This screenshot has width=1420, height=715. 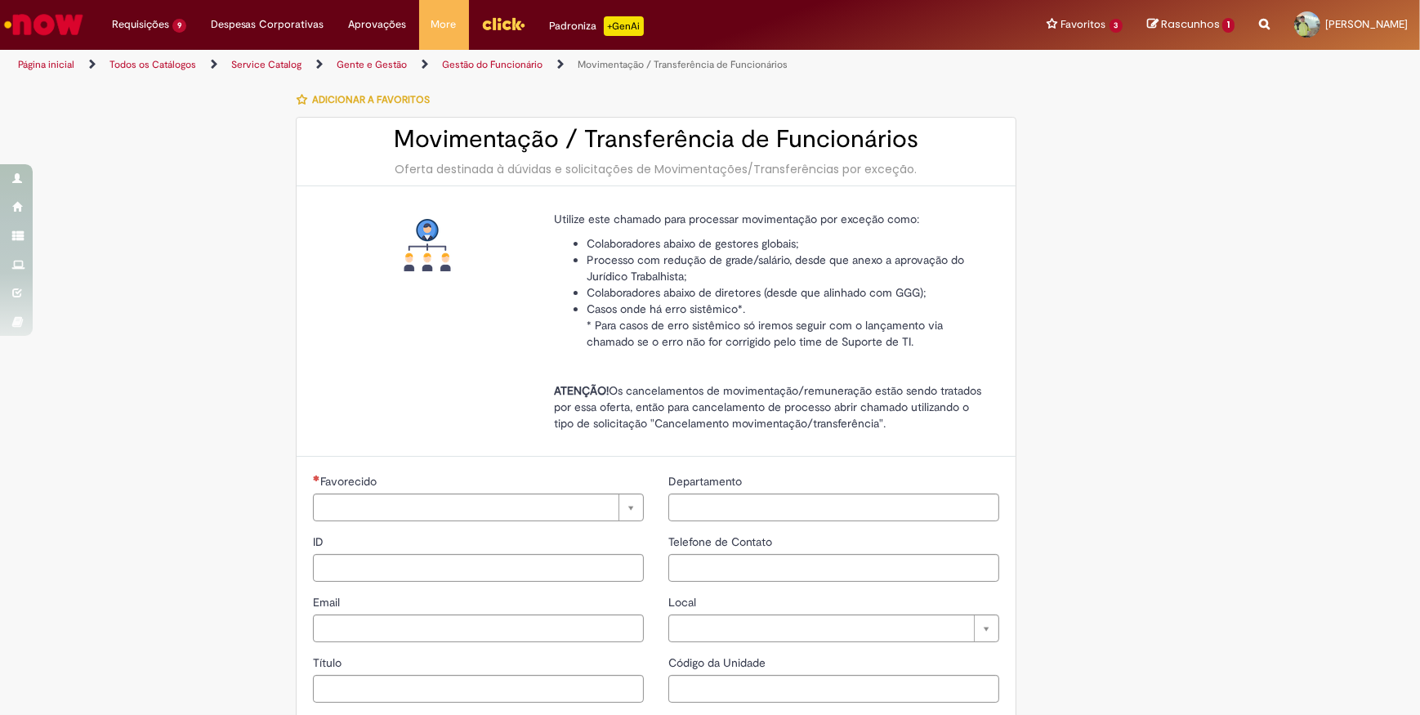 I want to click on span: ID, so click(x=320, y=542).